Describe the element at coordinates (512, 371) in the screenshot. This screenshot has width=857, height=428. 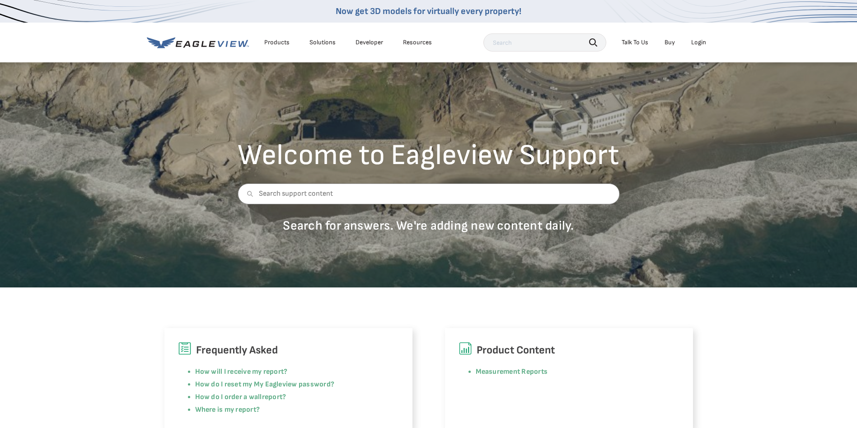
I see `a: Measurement Reports` at that location.